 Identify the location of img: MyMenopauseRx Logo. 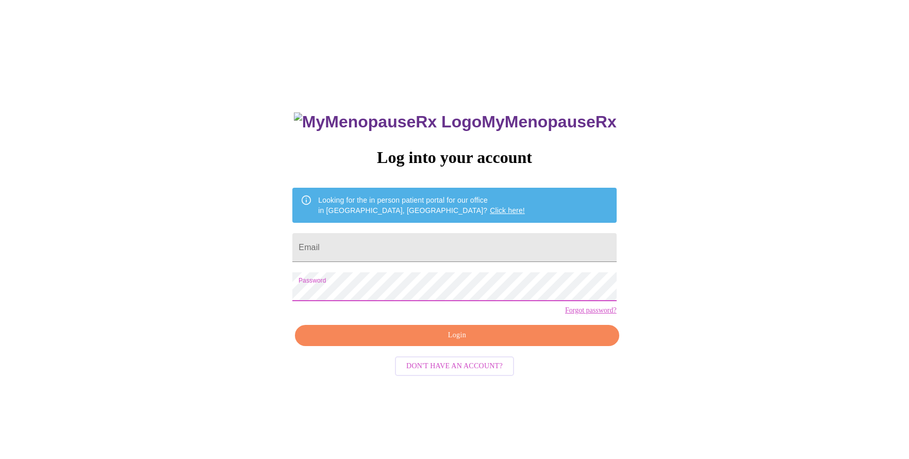
(388, 122).